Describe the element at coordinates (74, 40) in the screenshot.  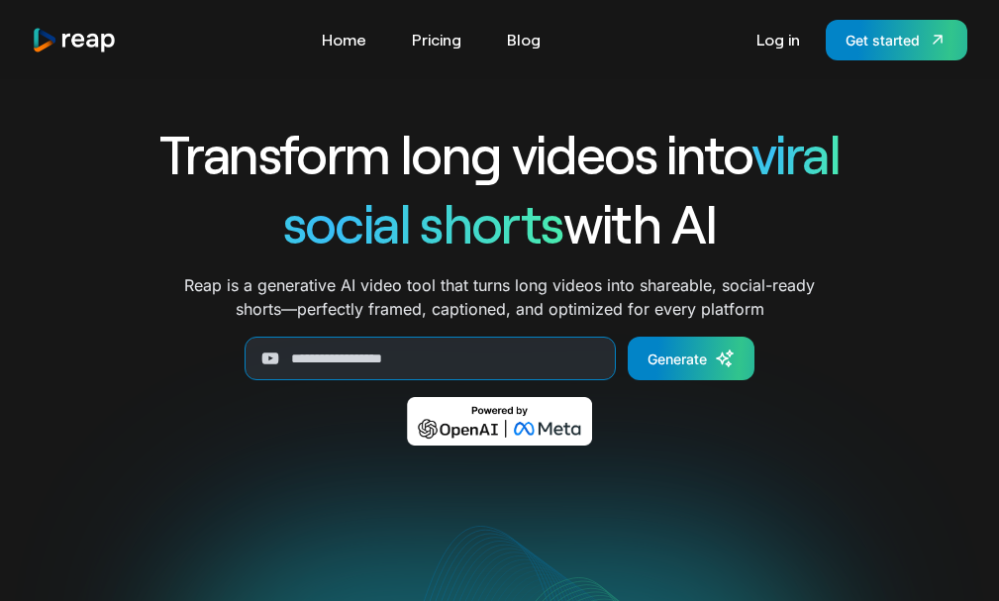
I see `img: reap logo` at that location.